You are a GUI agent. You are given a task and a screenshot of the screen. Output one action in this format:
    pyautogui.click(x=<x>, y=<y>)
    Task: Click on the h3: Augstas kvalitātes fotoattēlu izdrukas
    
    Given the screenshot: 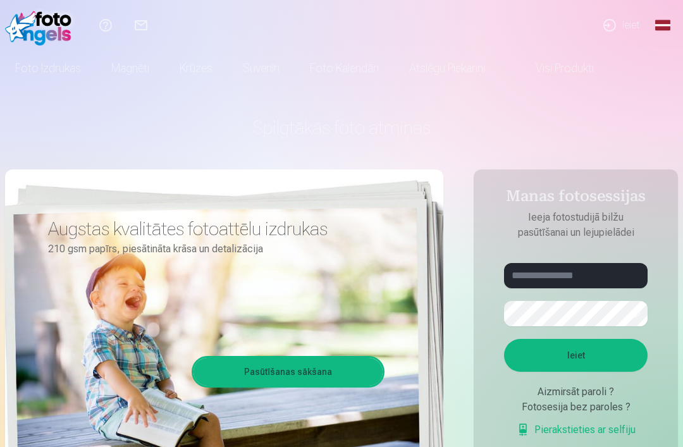 What is the action you would take?
    pyautogui.click(x=211, y=229)
    